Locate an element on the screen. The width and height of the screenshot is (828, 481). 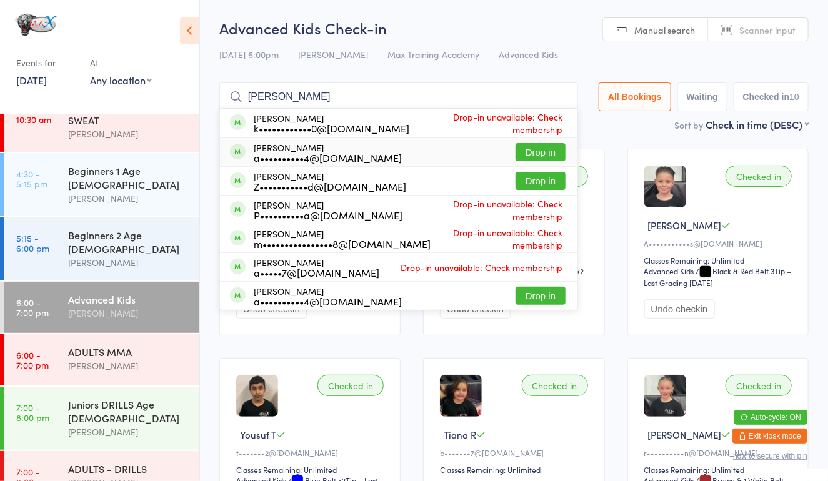
button: Auto-cycle: ON is located at coordinates (770, 417).